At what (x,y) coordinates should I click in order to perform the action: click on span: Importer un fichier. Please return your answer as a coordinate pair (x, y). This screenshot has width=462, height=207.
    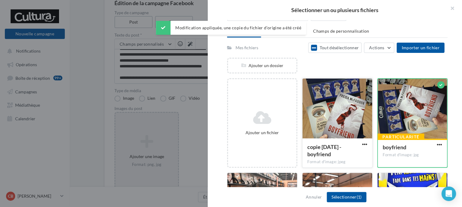
    Looking at the image, I should click on (420, 48).